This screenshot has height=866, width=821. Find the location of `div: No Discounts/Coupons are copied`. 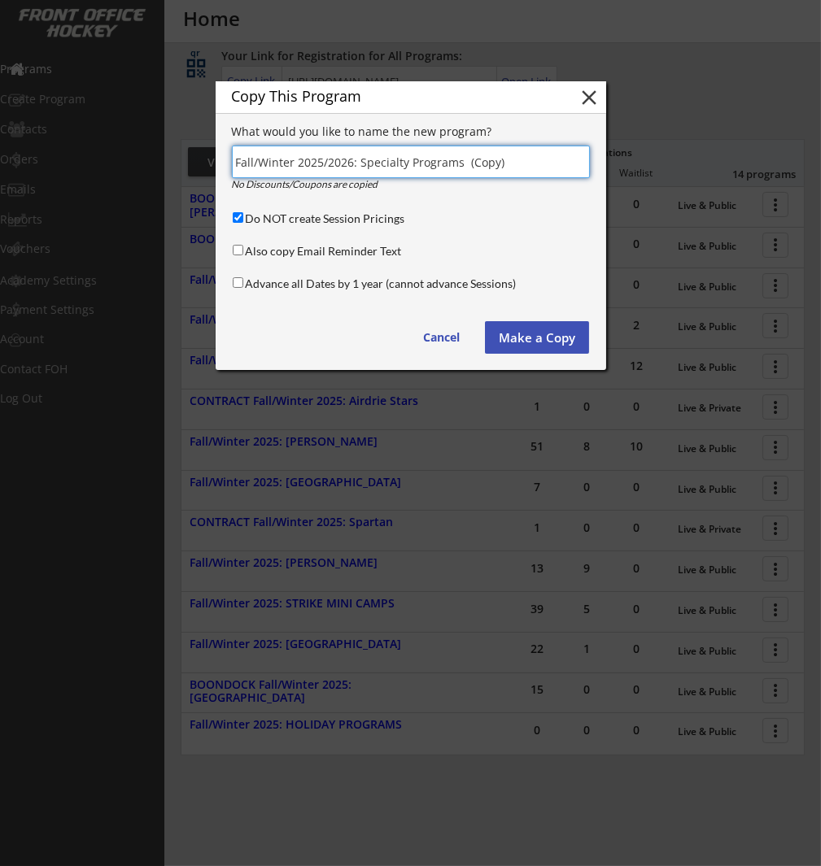

div: No Discounts/Coupons are copied is located at coordinates (351, 185).